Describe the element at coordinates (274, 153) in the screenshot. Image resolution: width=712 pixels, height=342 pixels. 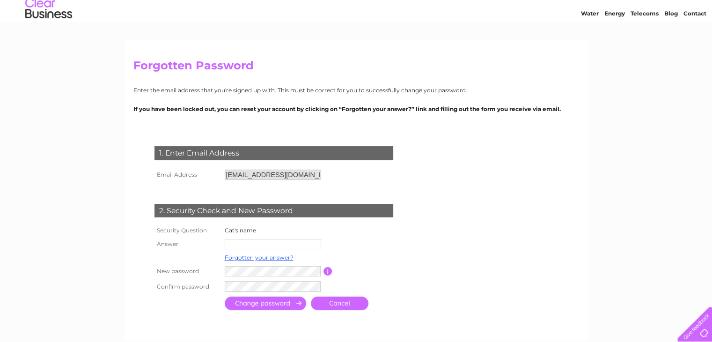
I see `div: 1. Enter Email Address` at that location.